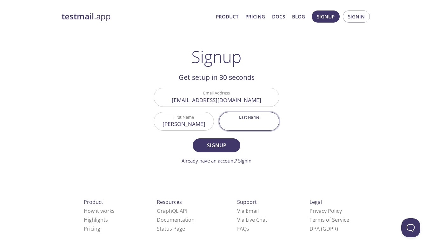  Describe the element at coordinates (169, 202) in the screenshot. I see `span: Resources` at that location.